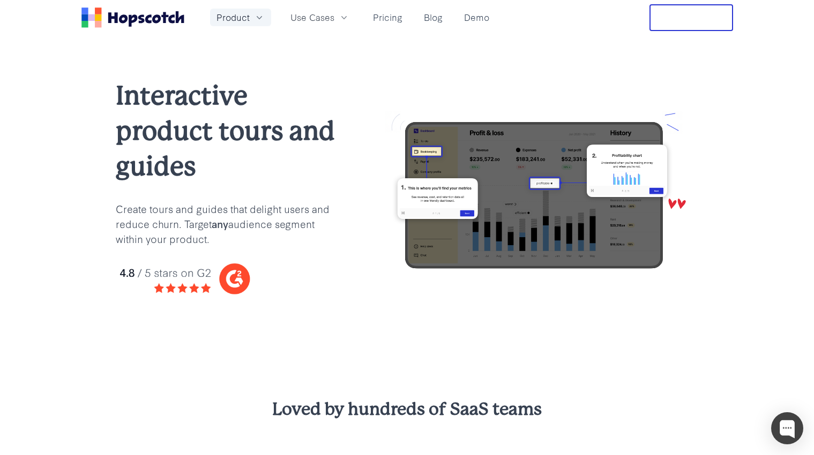  Describe the element at coordinates (536, 195) in the screenshot. I see `img: user onboarding with hopscotch update` at that location.